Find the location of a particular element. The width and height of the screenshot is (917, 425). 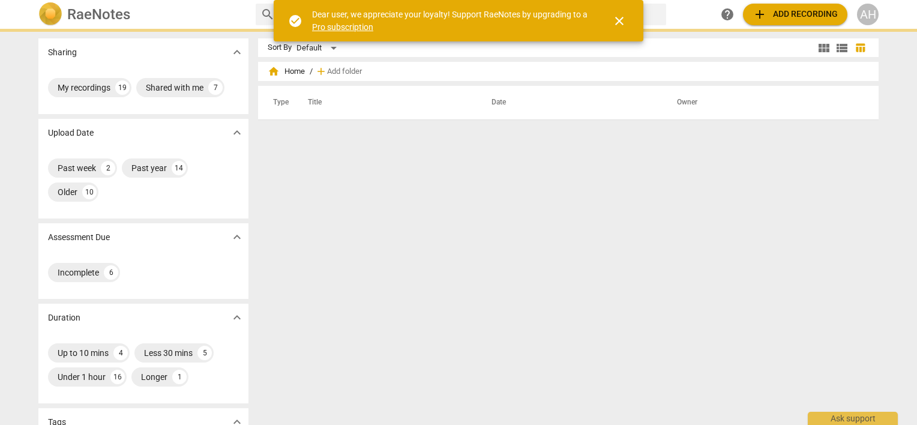

div: 10 is located at coordinates (89, 192).